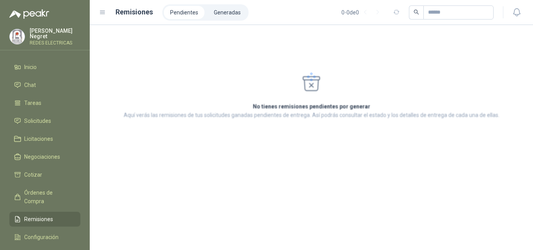 Image resolution: width=533 pixels, height=250 pixels. I want to click on a: Inicio, so click(45, 67).